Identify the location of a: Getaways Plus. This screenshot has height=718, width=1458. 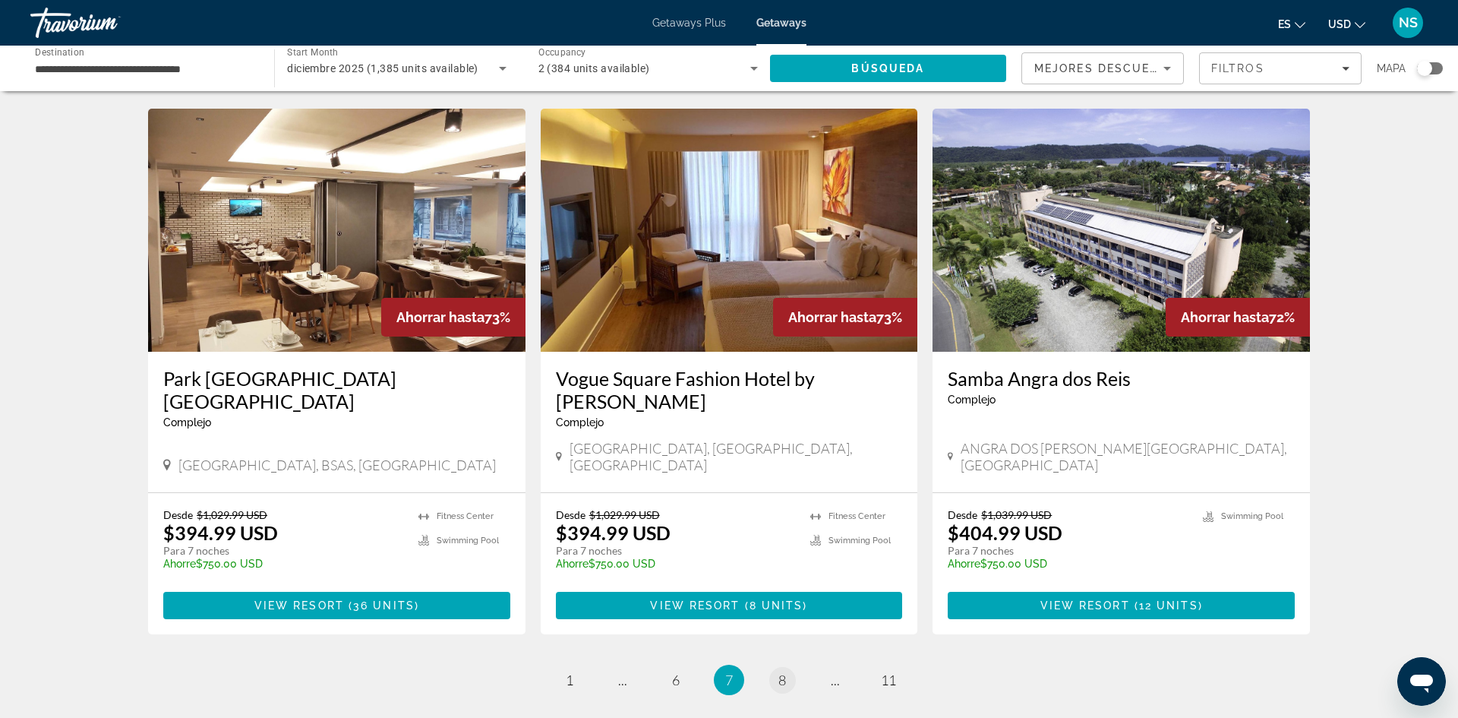
(689, 23).